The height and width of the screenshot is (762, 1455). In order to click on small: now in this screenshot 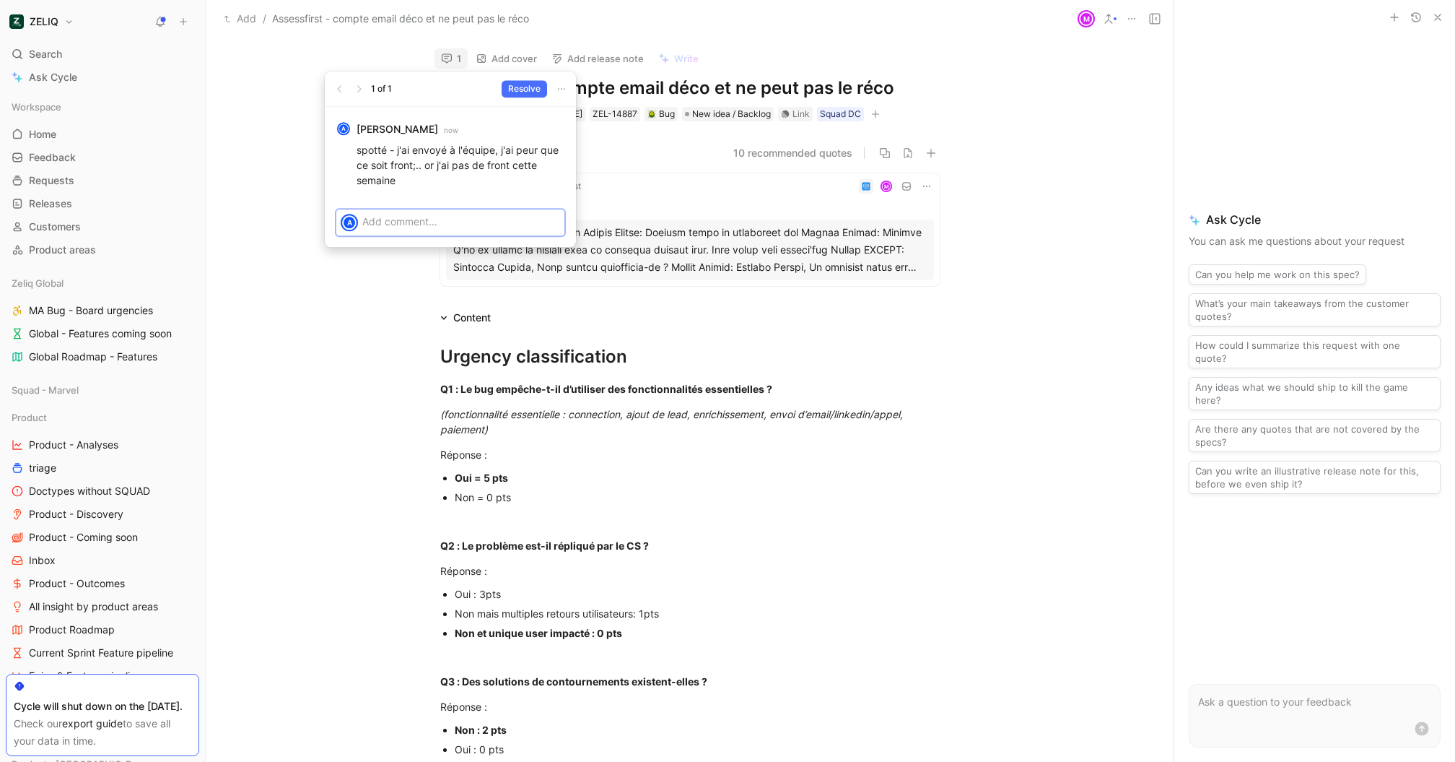, I will do `click(451, 130)`.